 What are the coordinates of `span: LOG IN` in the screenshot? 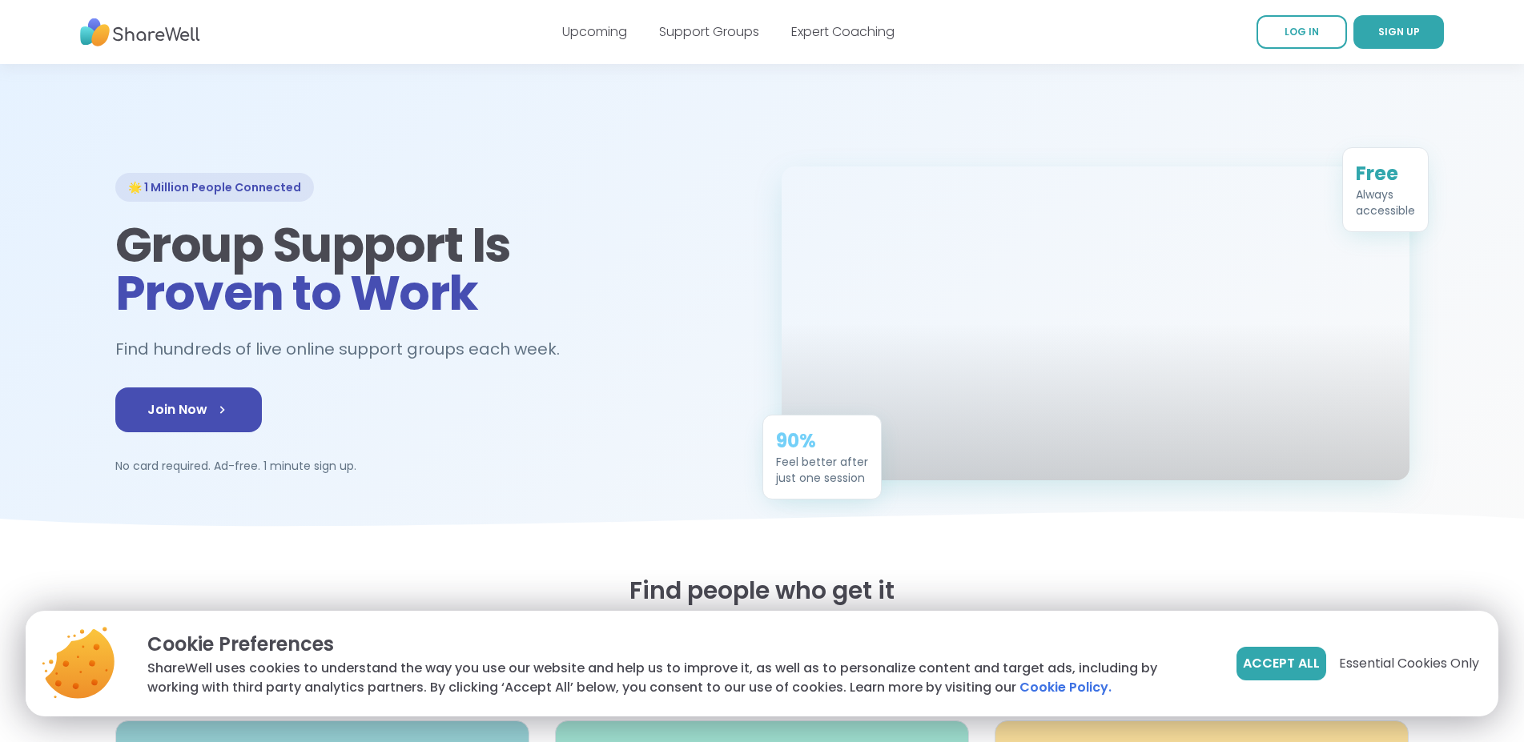 It's located at (1301, 31).